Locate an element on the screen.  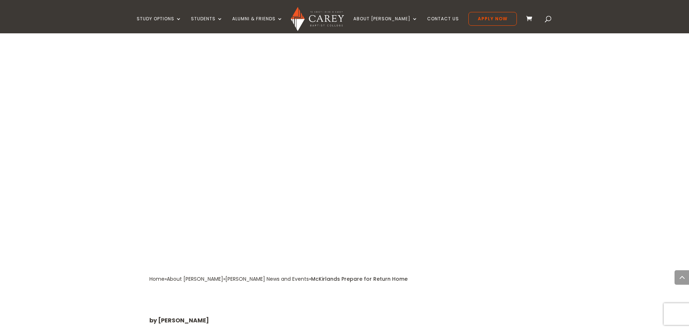
a: Home is located at coordinates (157, 279).